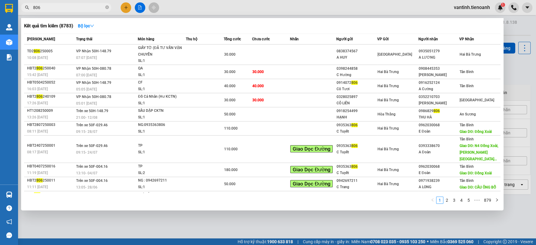  What do you see at coordinates (9, 235) in the screenshot?
I see `span: message` at bounding box center [9, 235].